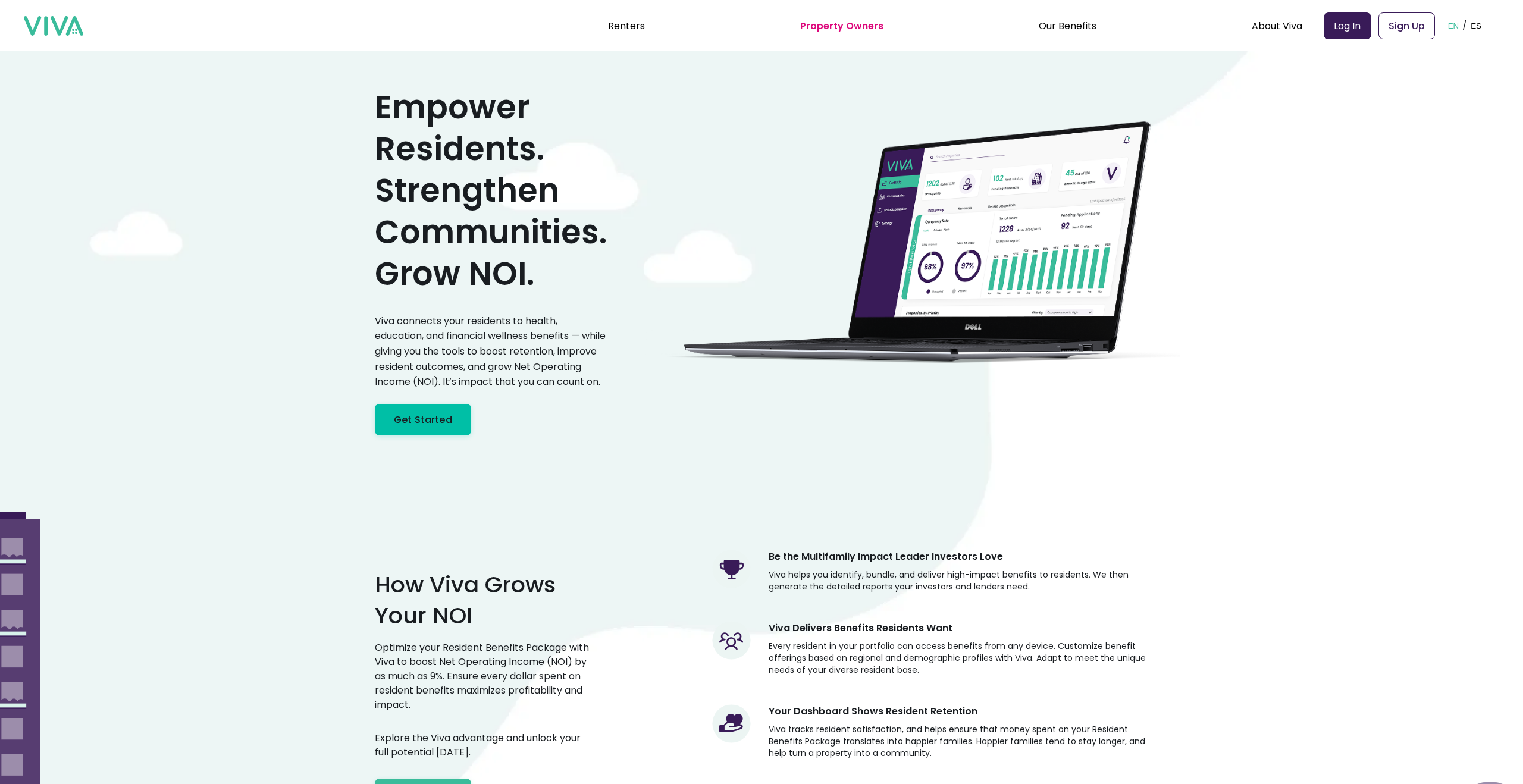 The height and width of the screenshot is (784, 1523). I want to click on a: Get Started, so click(424, 419).